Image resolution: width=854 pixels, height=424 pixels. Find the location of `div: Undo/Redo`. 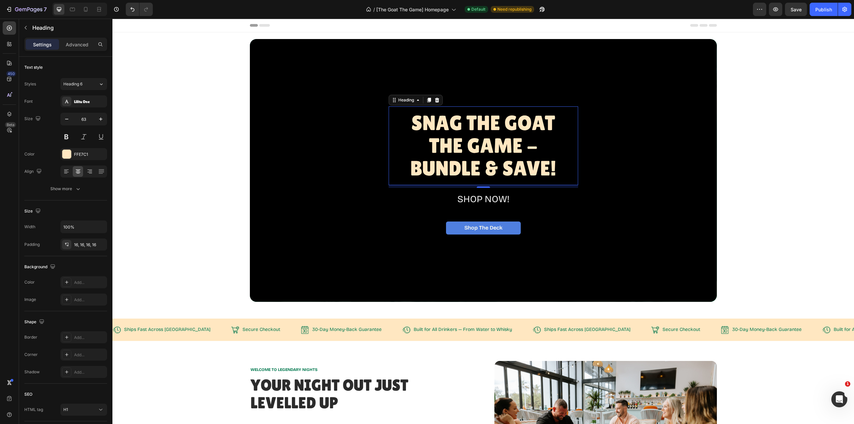

div: Undo/Redo is located at coordinates (139, 9).